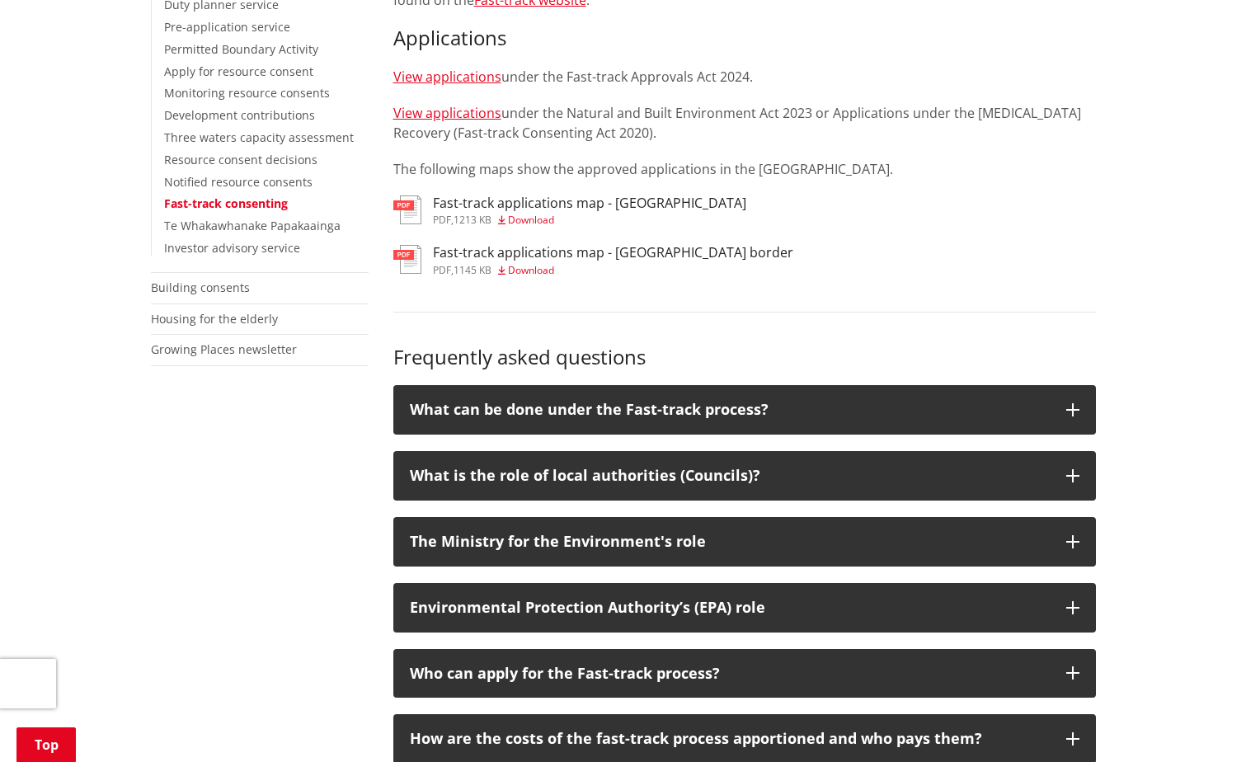 Image resolution: width=1246 pixels, height=762 pixels. I want to click on p: under the Fast-track Approvals Act 2024., so click(745, 77).